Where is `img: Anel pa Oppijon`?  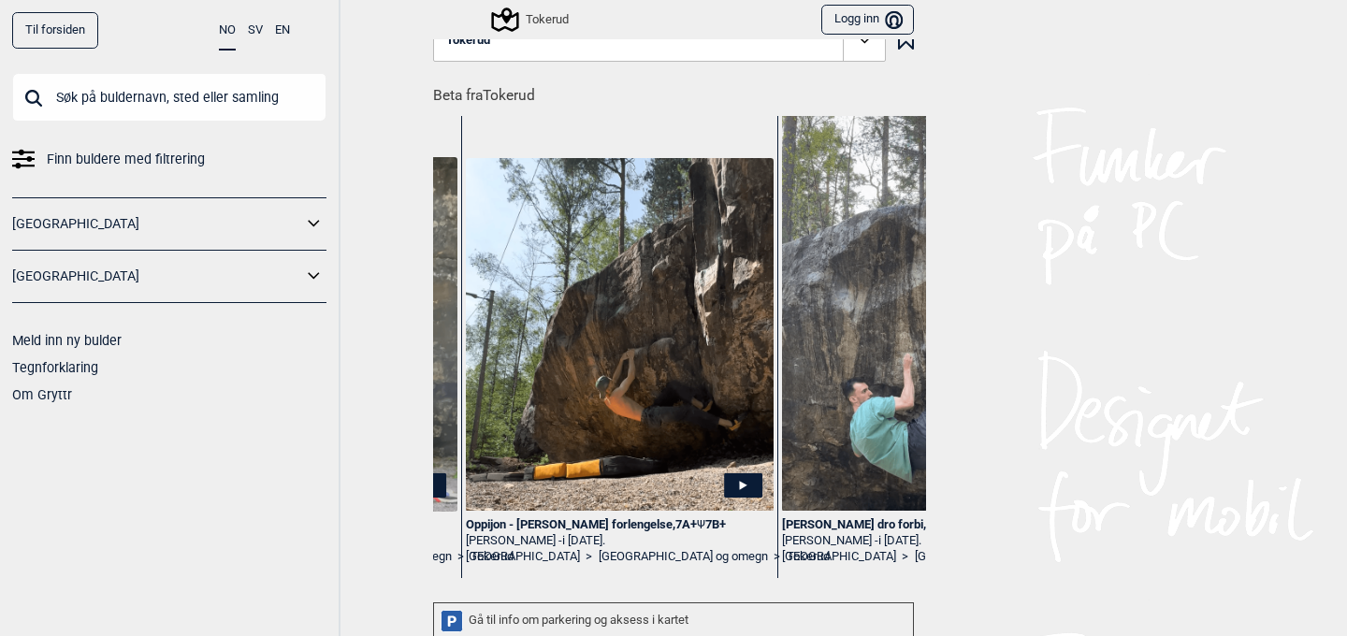
img: Anel pa Oppijon is located at coordinates (619, 335).